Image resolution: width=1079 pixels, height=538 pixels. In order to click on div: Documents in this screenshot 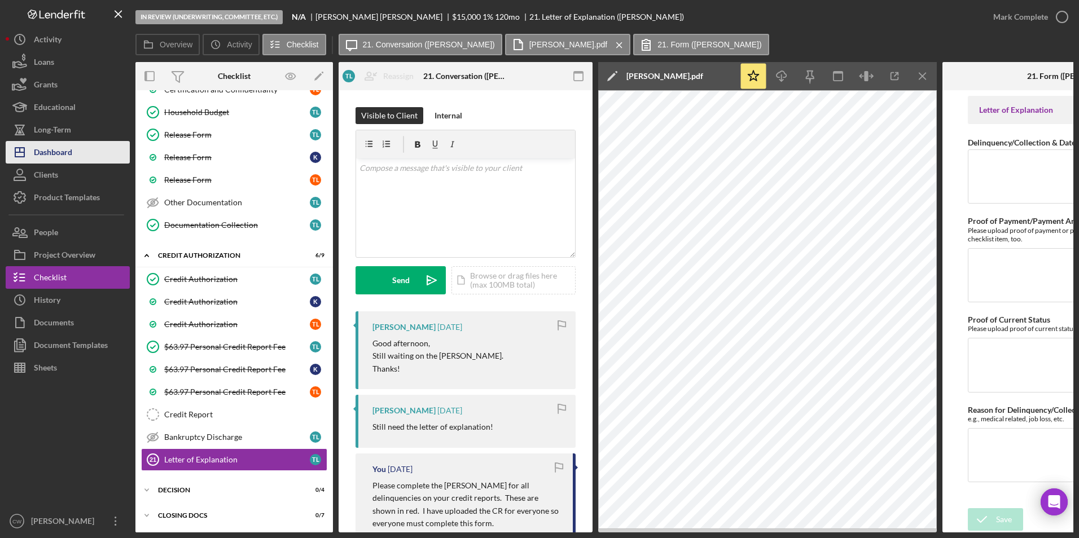, I will do `click(54, 324)`.